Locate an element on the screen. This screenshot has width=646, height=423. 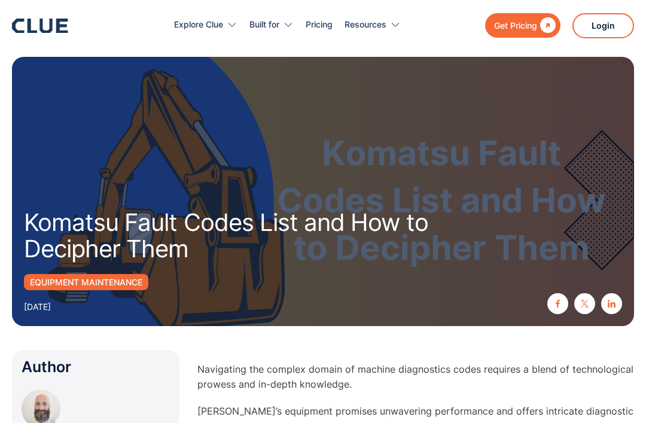
a: Get Pricing is located at coordinates (523, 25).